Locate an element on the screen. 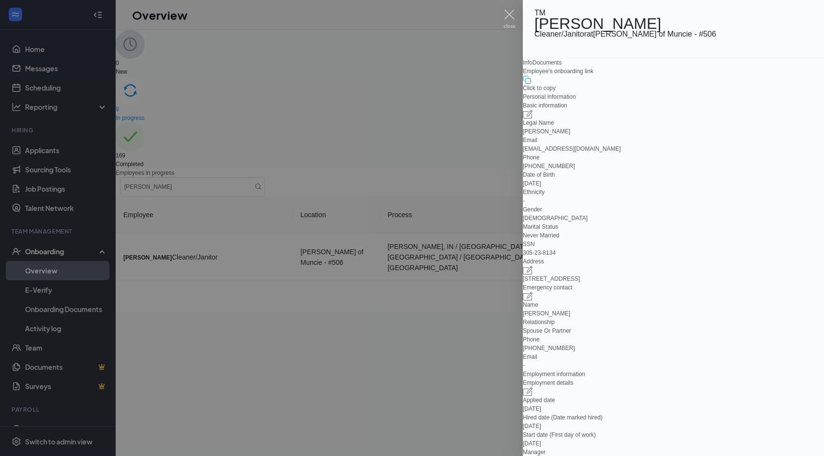 This screenshot has width=824, height=456. button: Click to copy is located at coordinates (539, 84).